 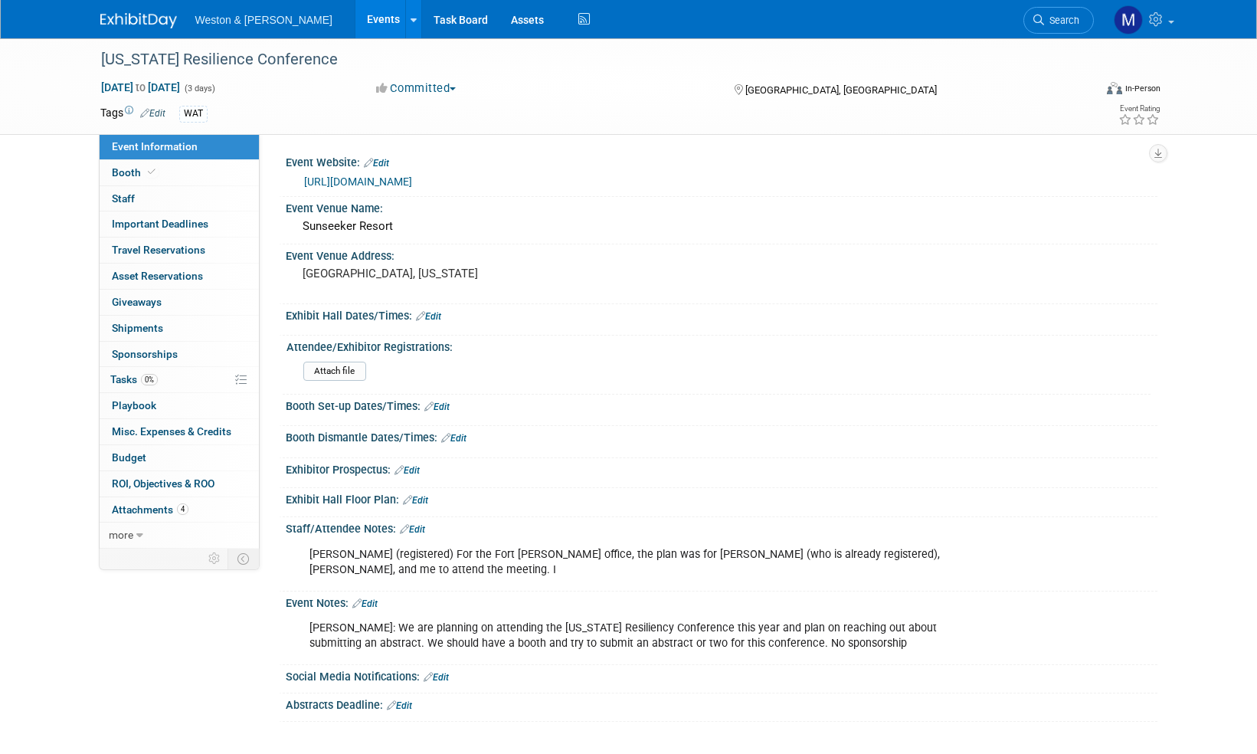 What do you see at coordinates (159, 250) in the screenshot?
I see `span: Travel Reservations` at bounding box center [159, 250].